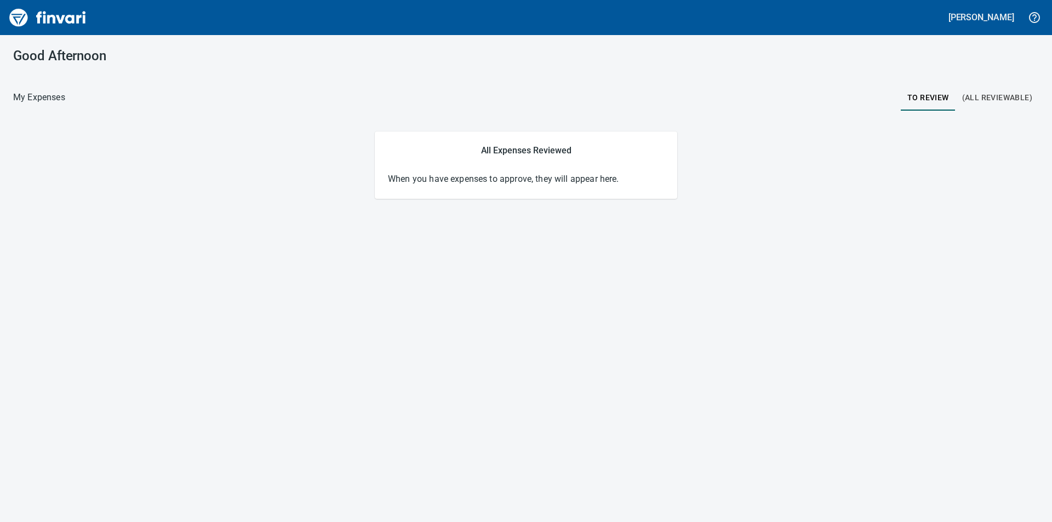  I want to click on span: (All Reviewable), so click(997, 97).